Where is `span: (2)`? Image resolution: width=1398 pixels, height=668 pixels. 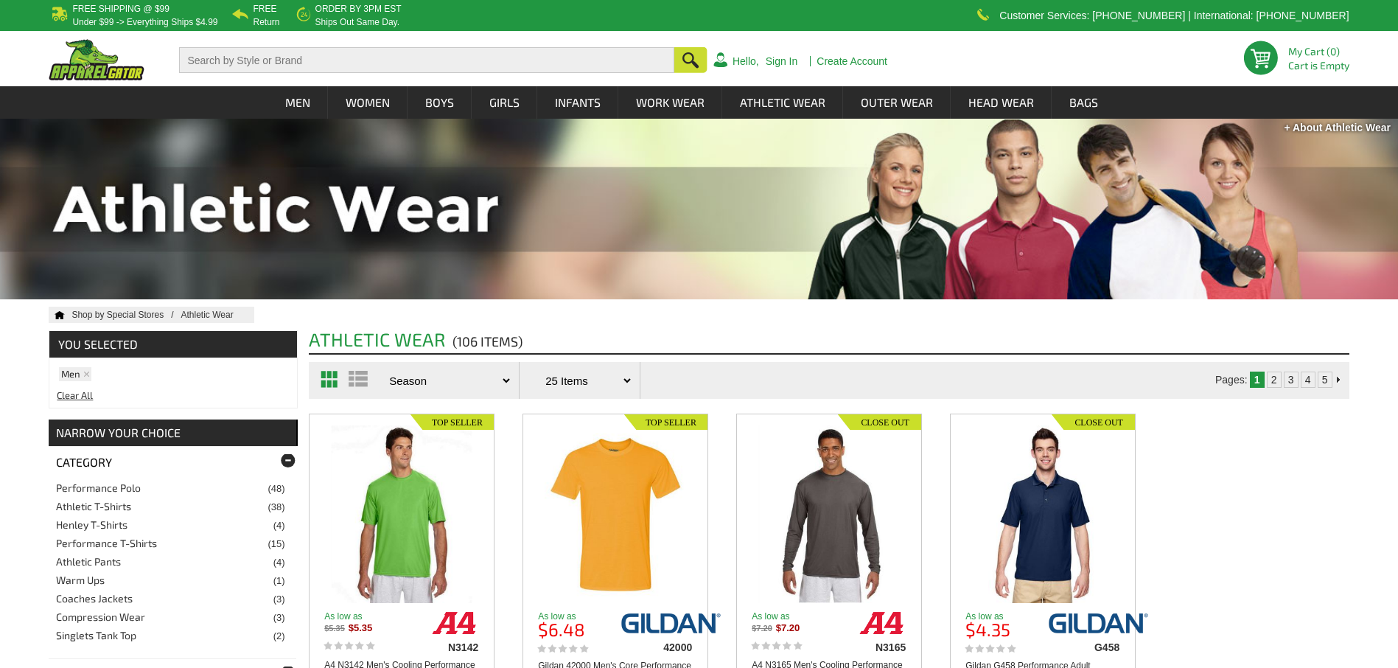
span: (2) is located at coordinates (279, 636).